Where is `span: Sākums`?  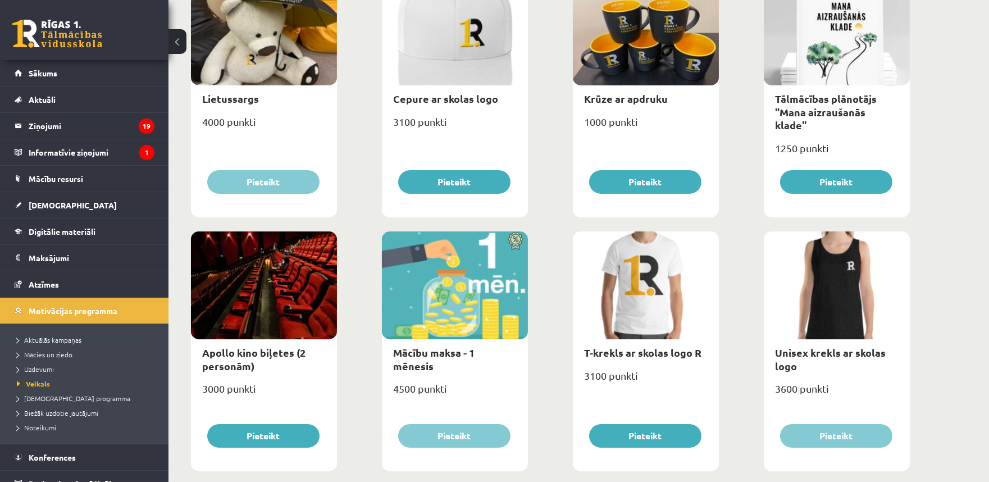
span: Sākums is located at coordinates (43, 73).